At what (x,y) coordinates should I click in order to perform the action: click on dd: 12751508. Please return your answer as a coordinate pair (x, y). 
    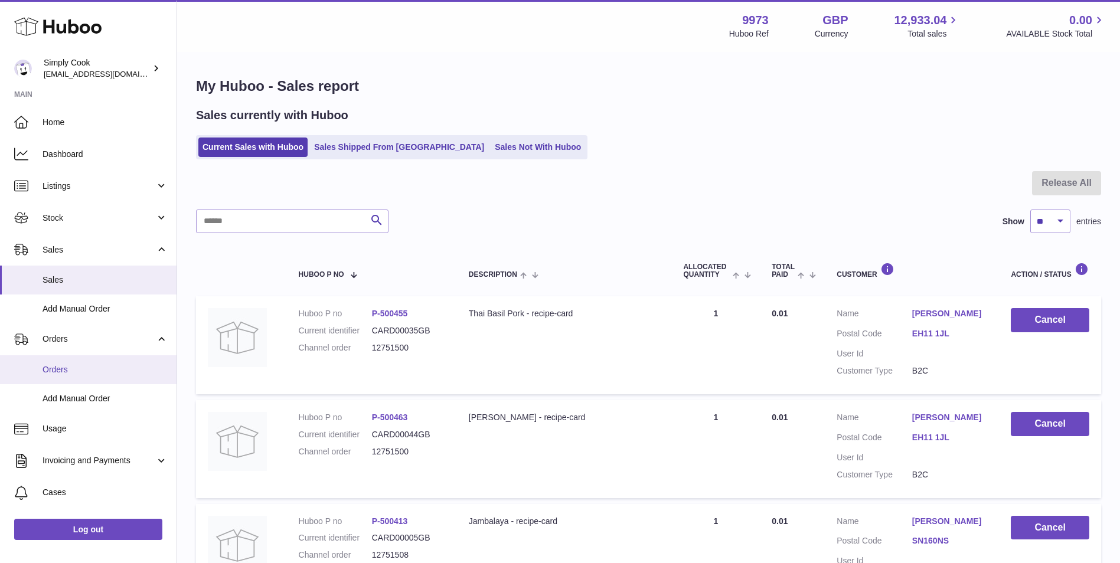
    Looking at the image, I should click on (409, 555).